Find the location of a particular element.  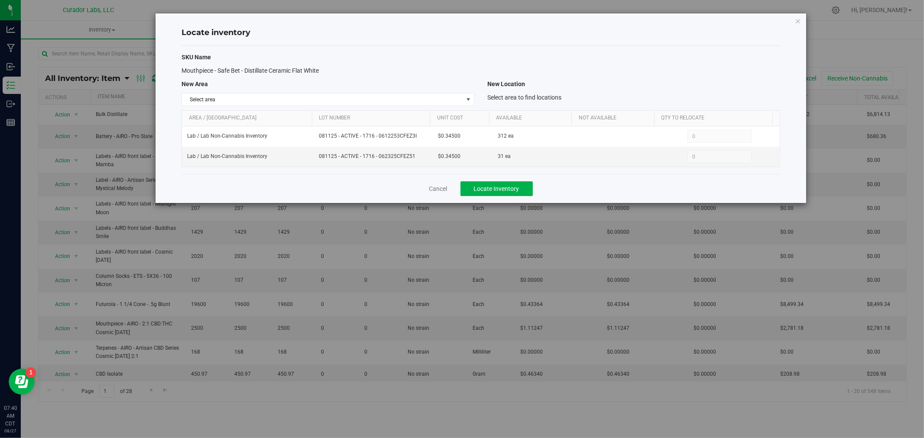

span: 081125 - ACTIVE - 1716 - 0612253CFEZ3I is located at coordinates (373, 136).